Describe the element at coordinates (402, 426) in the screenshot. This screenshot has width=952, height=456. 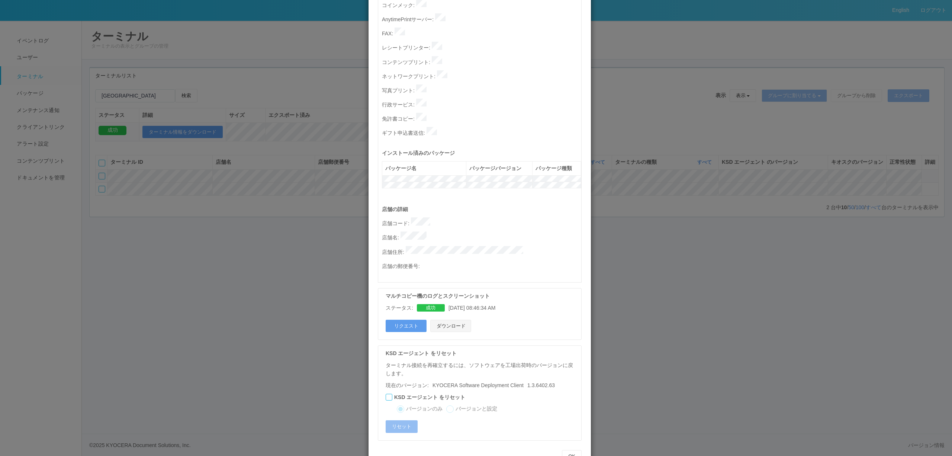
I see `button: リセット` at that location.